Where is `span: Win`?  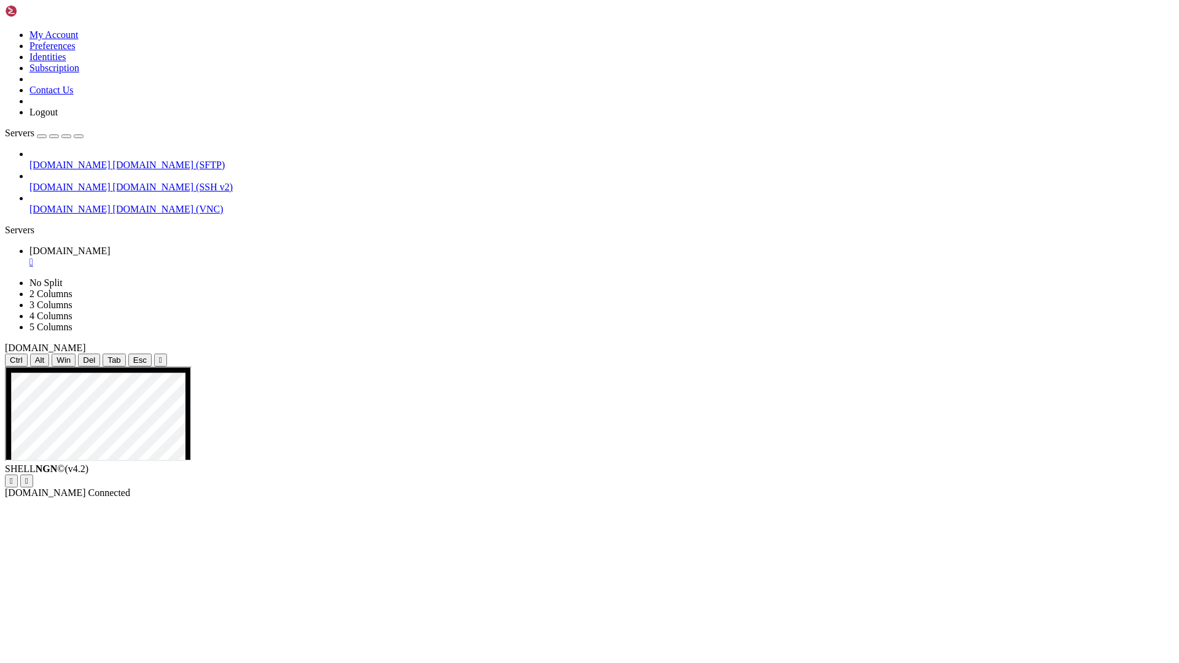 span: Win is located at coordinates (63, 360).